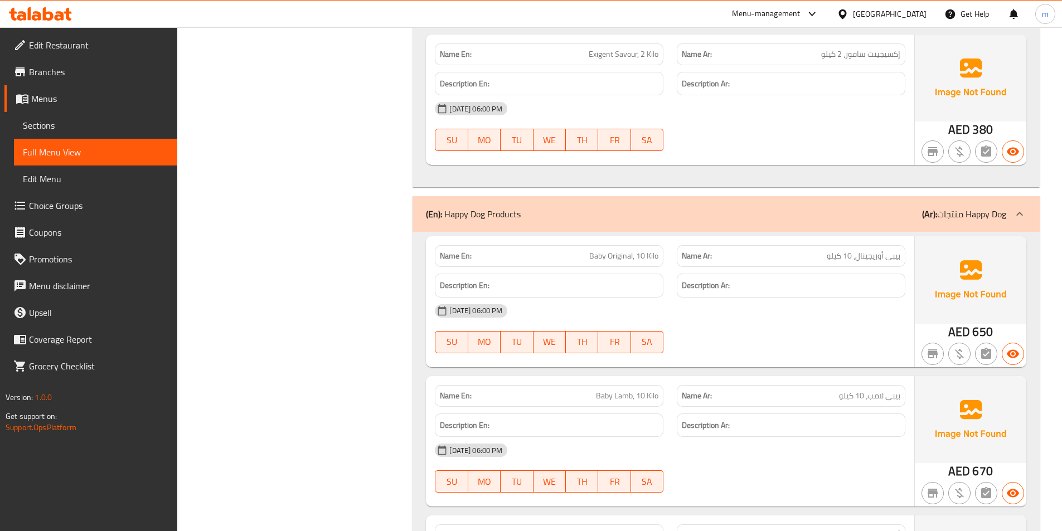  What do you see at coordinates (99, 339) in the screenshot?
I see `span: Coverage Report` at bounding box center [99, 339].